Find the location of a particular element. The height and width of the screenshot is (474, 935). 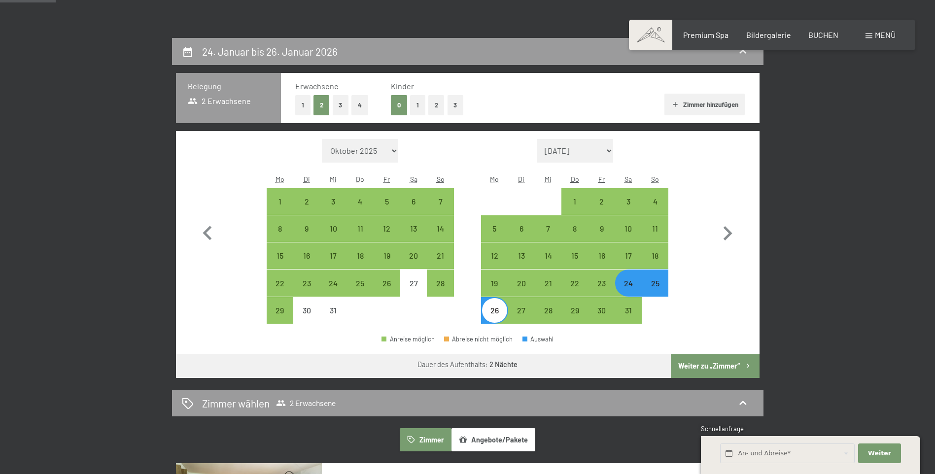

span: Menü is located at coordinates (885, 35).